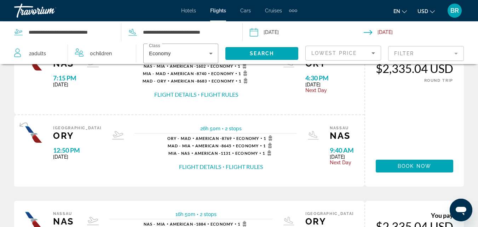 This screenshot has width=478, height=227. I want to click on span: ORY - MAD, so click(179, 138).